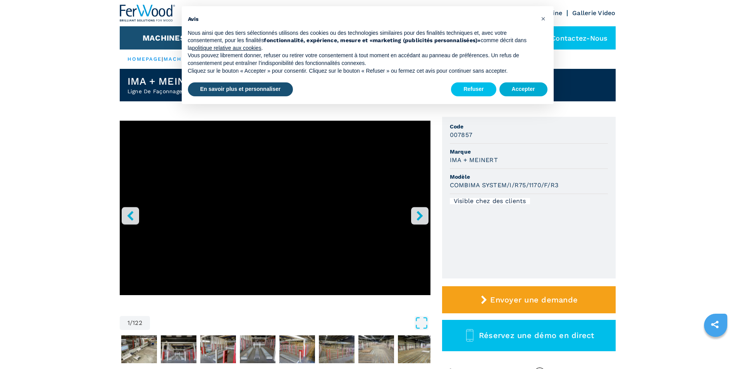 The height and width of the screenshot is (369, 735). Describe the element at coordinates (259, 91) in the screenshot. I see `h2: Ligne De Façonnage–Placage` at that location.